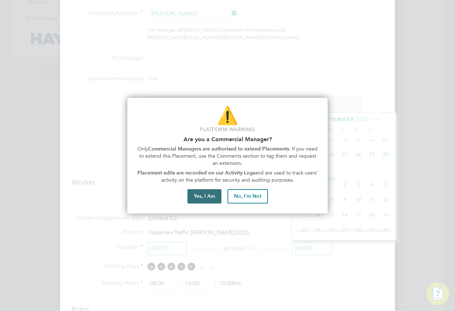 The width and height of the screenshot is (455, 311). I want to click on h2: Are you a Commercial Manager?, so click(228, 139).